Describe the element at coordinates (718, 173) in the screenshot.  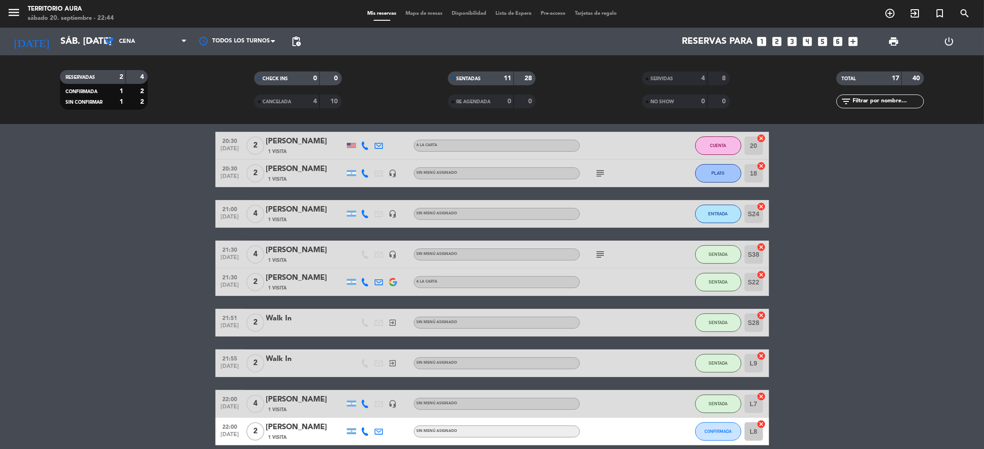
I see `span: PLATO` at that location.